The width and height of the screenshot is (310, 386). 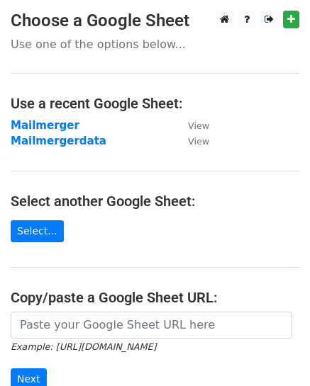 What do you see at coordinates (154, 103) in the screenshot?
I see `h4: Use a recent Google Sheet:` at bounding box center [154, 103].